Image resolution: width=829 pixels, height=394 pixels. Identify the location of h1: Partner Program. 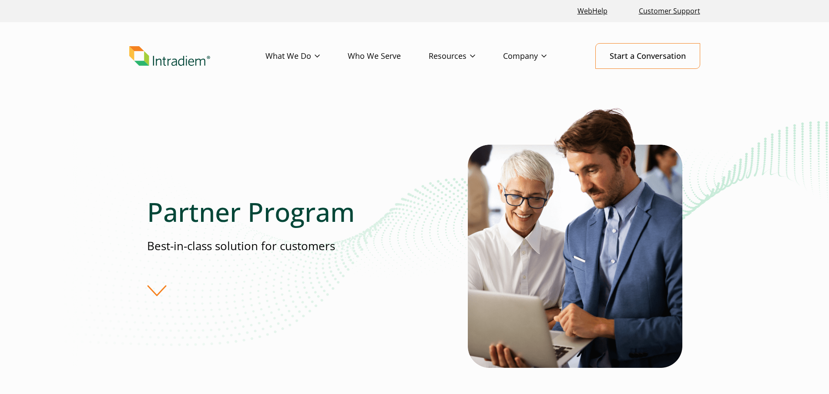
(281, 212).